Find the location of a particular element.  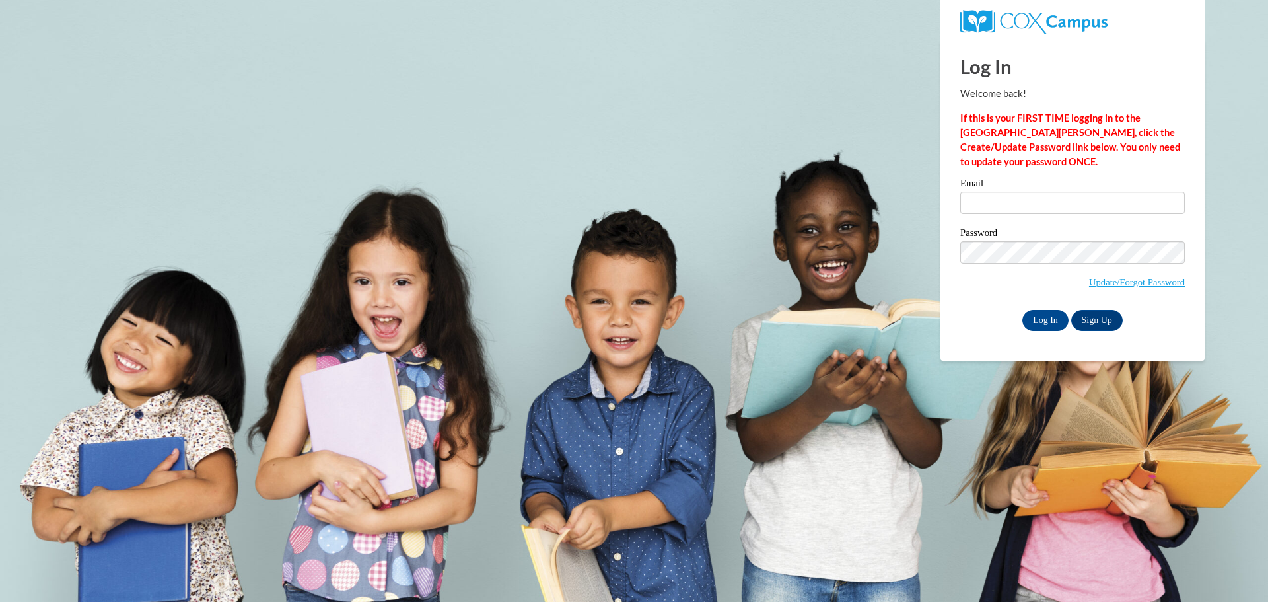

a: COX Campus is located at coordinates (1034, 20).